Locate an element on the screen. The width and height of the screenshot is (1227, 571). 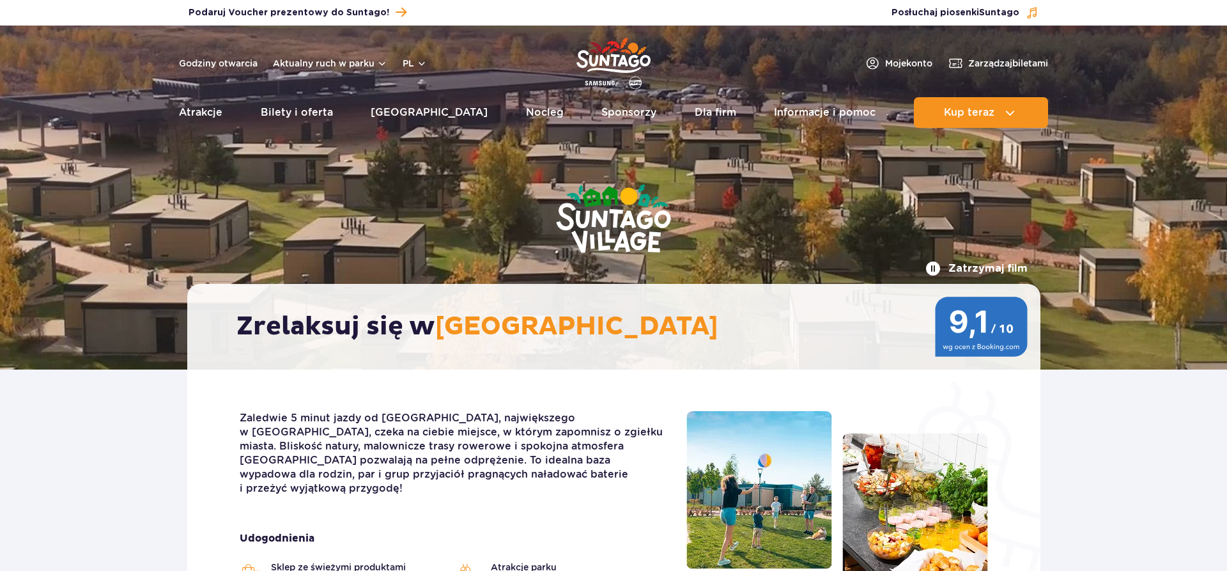
span: Zarządzaj biletami is located at coordinates (1008, 63).